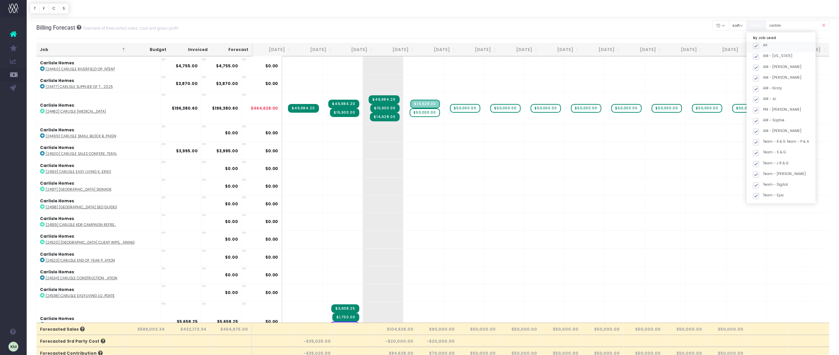  I want to click on span: Streamtime Invoice: 72110 – [24482] Carlisle Retainer - August 2025 Additional Hours, so click(385, 117).